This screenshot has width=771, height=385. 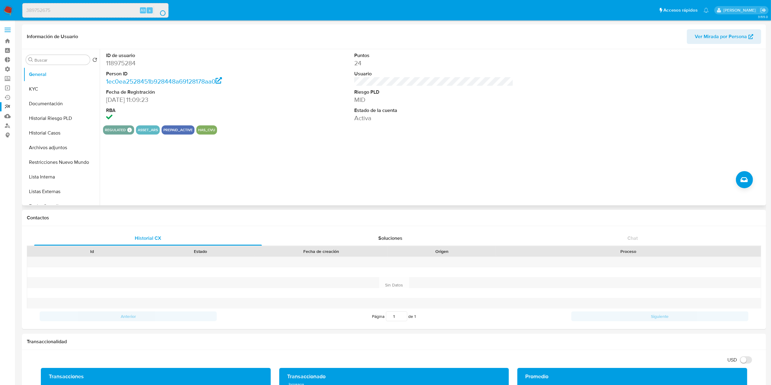 What do you see at coordinates (434, 110) in the screenshot?
I see `dt: Estado de la cuenta` at bounding box center [434, 110].